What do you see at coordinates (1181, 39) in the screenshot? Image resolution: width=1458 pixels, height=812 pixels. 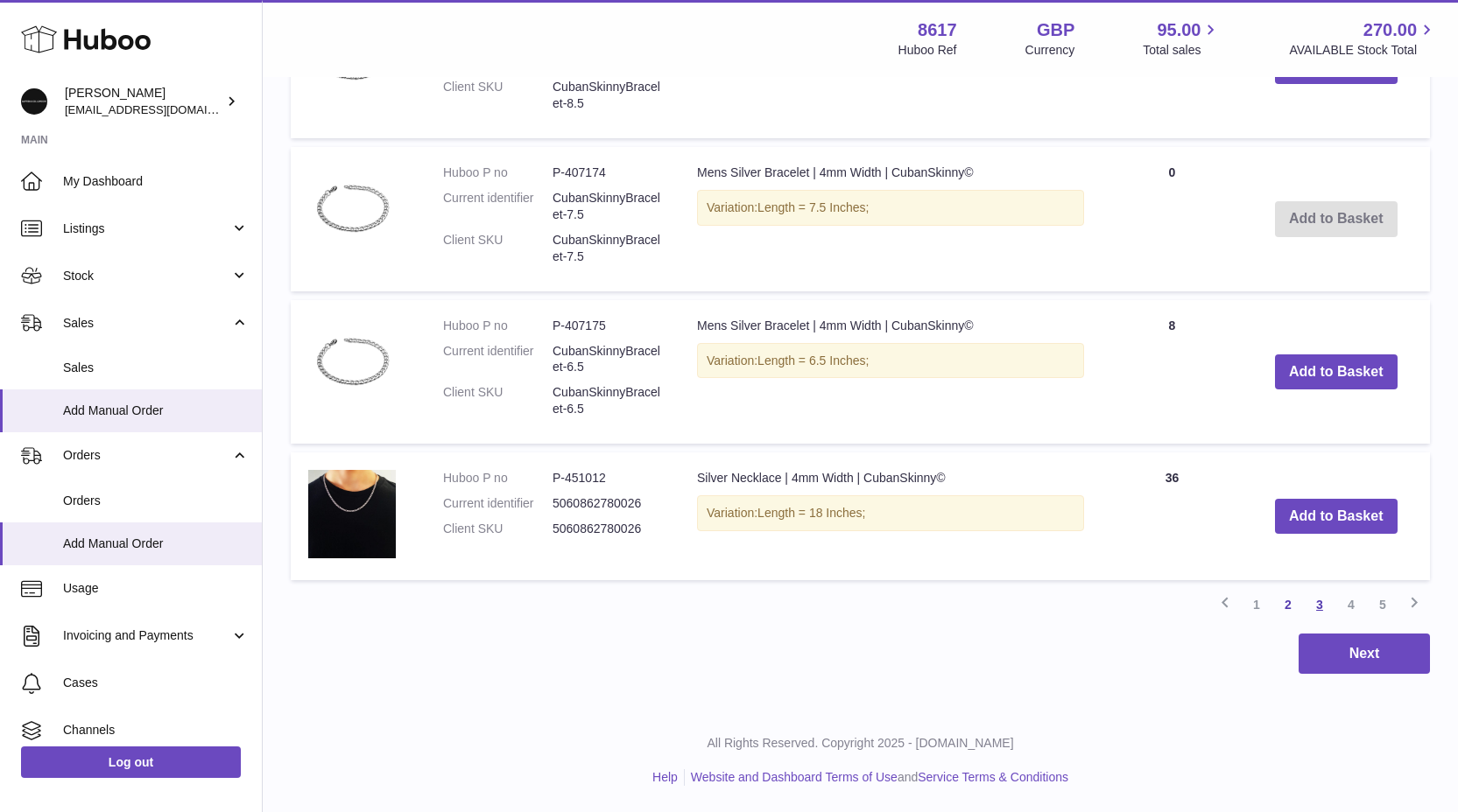 I see `a: 95.00 Total sales` at bounding box center [1181, 39].